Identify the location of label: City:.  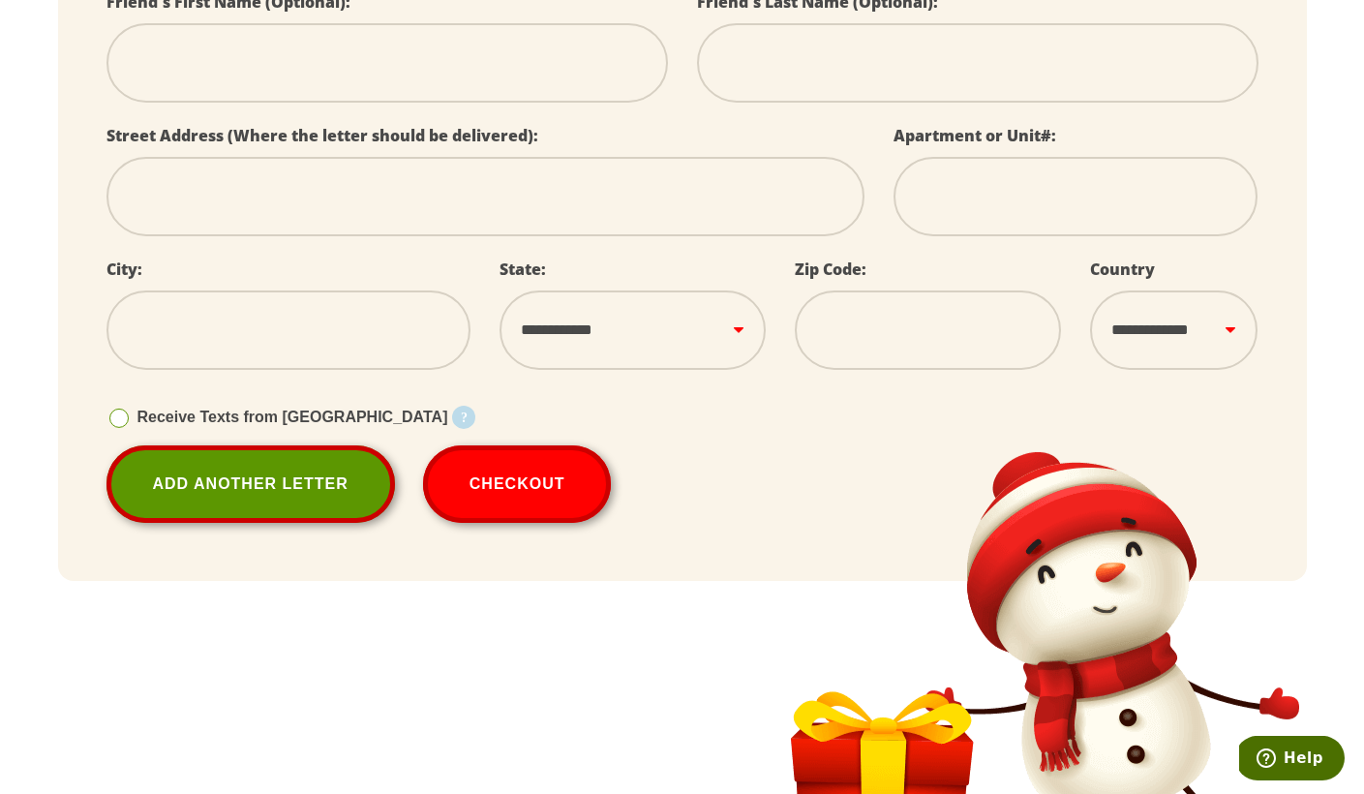
(124, 269).